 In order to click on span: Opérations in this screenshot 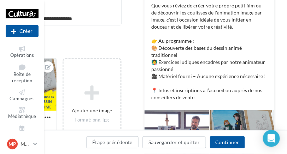, I will do `click(22, 55)`.